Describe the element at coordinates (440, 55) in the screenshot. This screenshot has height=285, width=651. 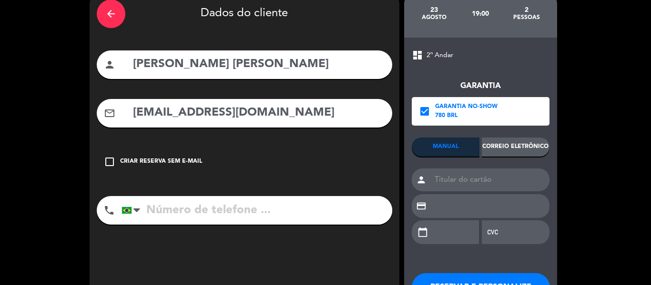
I see `span: 2º Andar` at that location.